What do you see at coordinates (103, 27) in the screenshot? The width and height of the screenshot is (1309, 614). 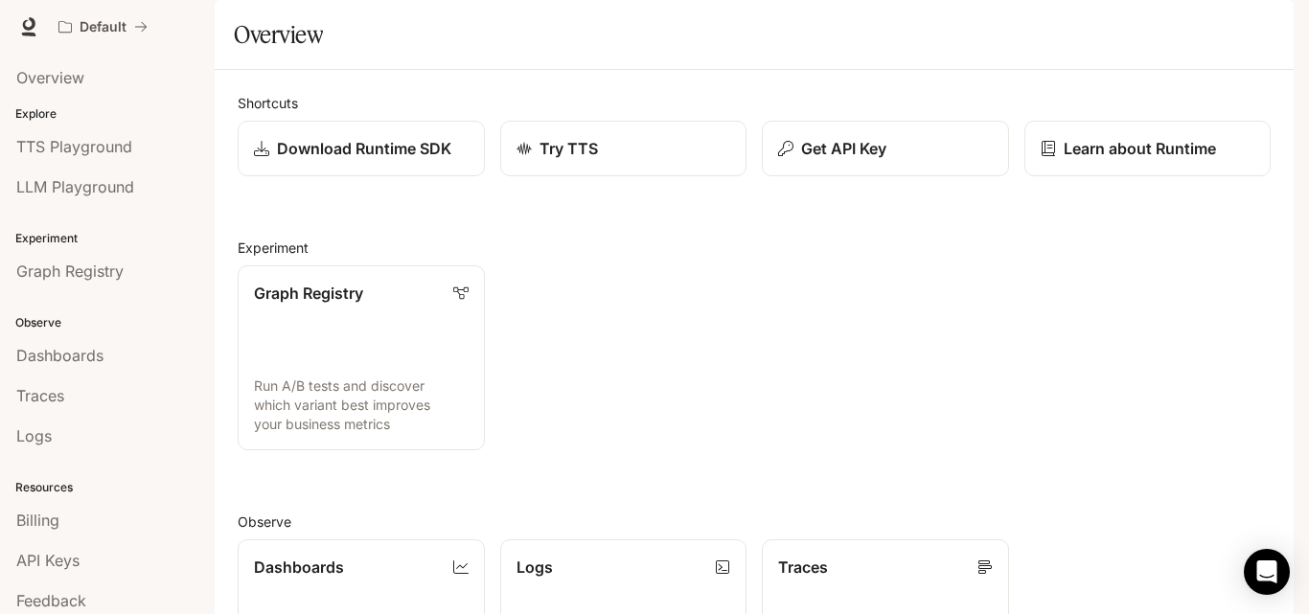 I see `button: All workspaces` at bounding box center [103, 27].